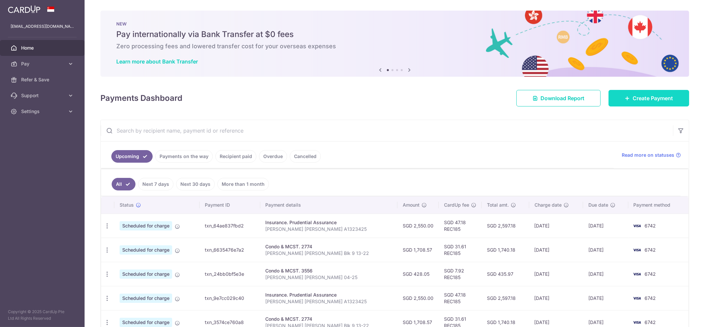 This screenshot has width=705, height=327. What do you see at coordinates (653, 98) in the screenshot?
I see `span: Create Payment` at bounding box center [653, 98].